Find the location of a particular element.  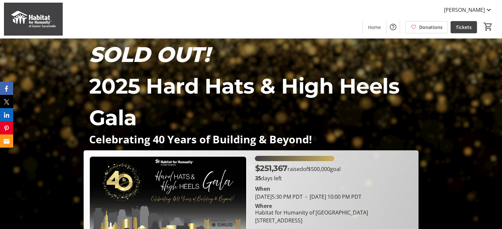

span: Home is located at coordinates (374, 27).